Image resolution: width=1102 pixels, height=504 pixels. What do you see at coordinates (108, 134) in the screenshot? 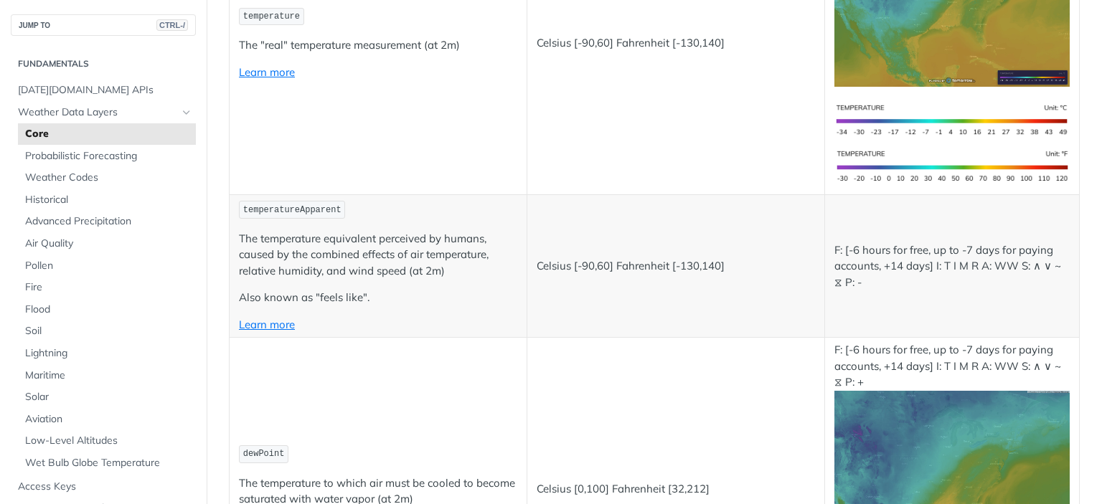
I see `span: Core` at bounding box center [108, 134].